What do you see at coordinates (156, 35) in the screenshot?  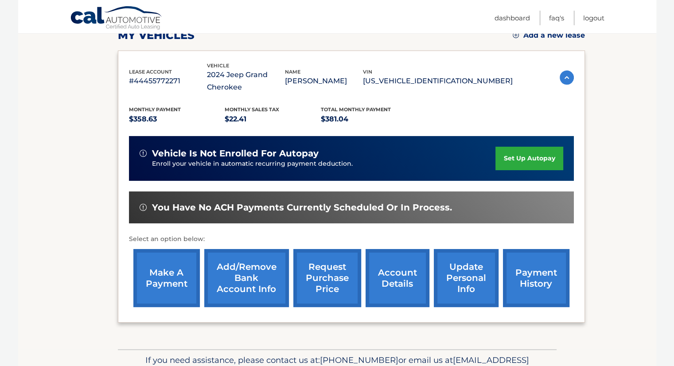 I see `h2: my vehicles` at bounding box center [156, 35].